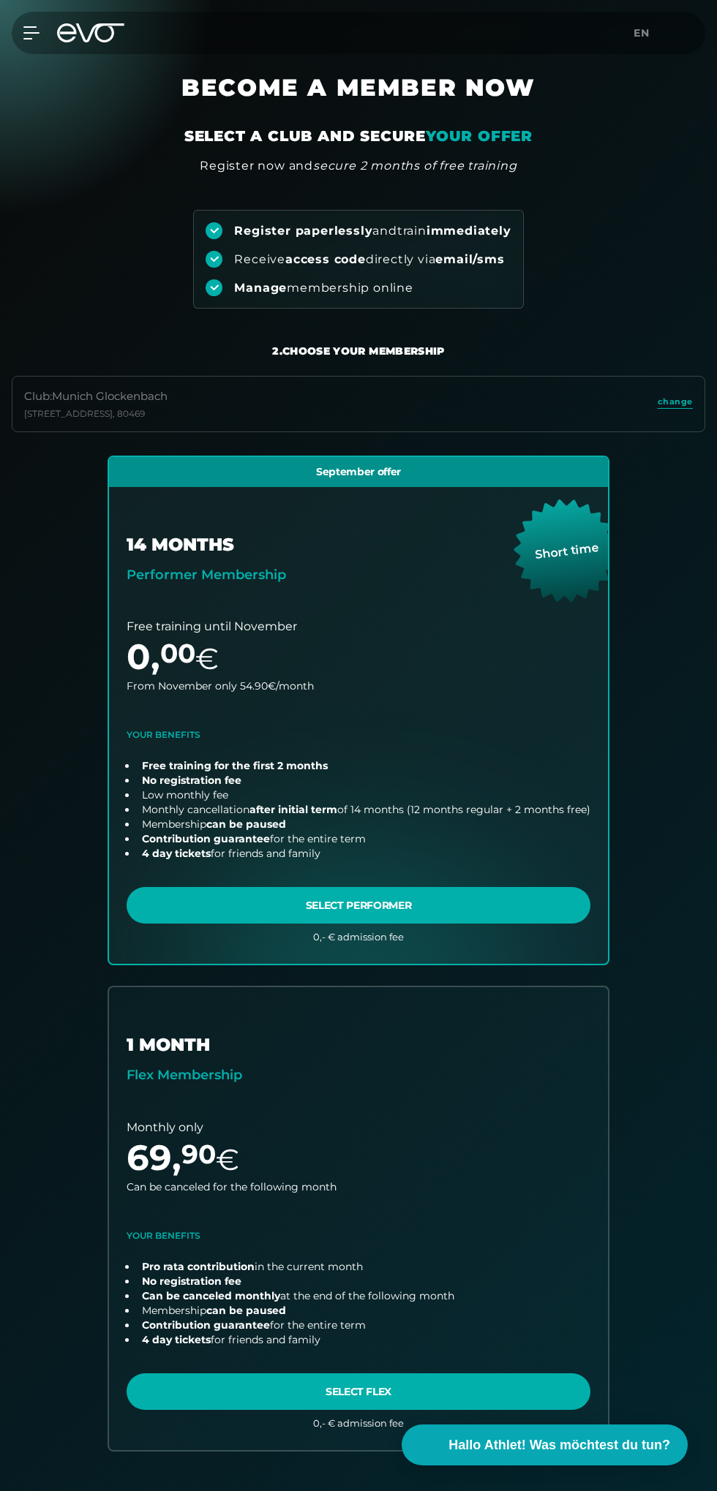 This screenshot has height=1491, width=717. I want to click on font: Munich Glockenbach, so click(110, 396).